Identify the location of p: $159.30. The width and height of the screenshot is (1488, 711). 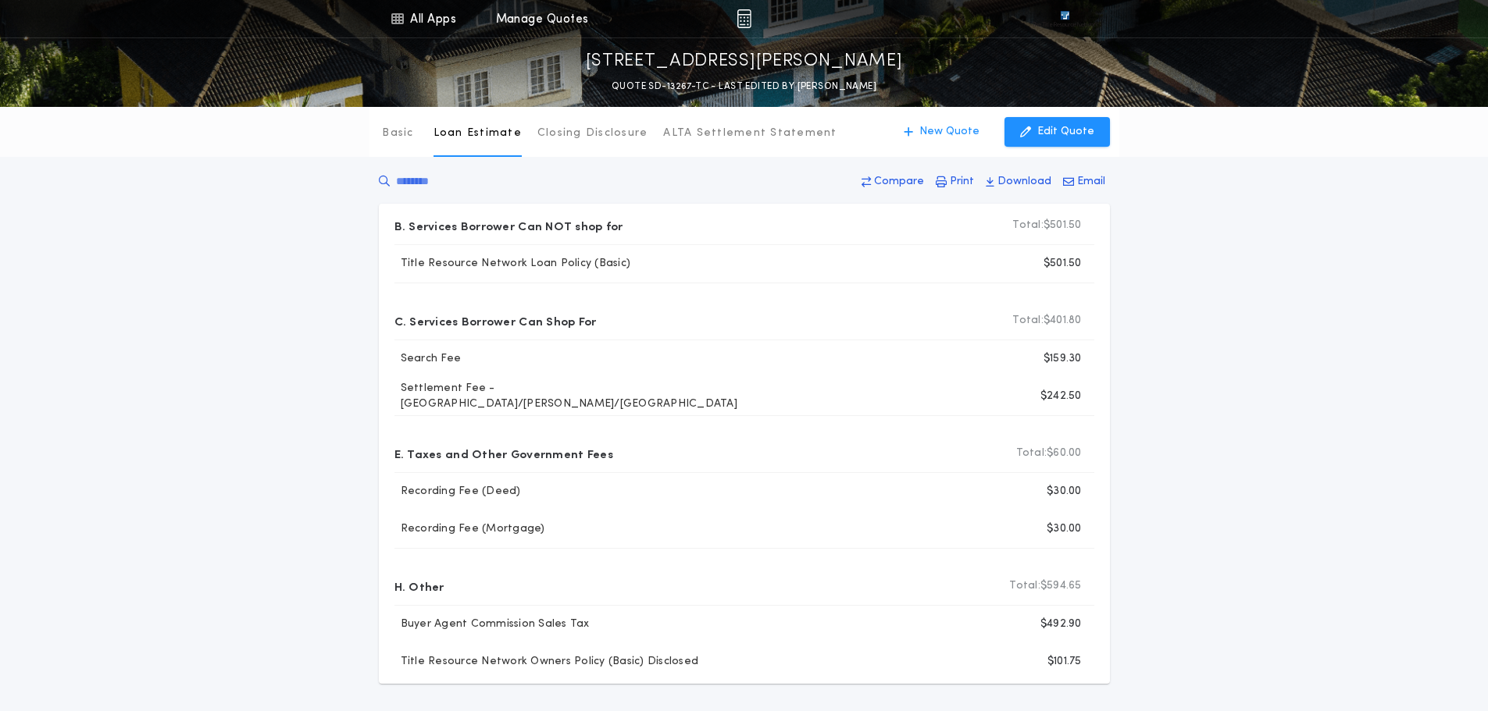
(1062, 359).